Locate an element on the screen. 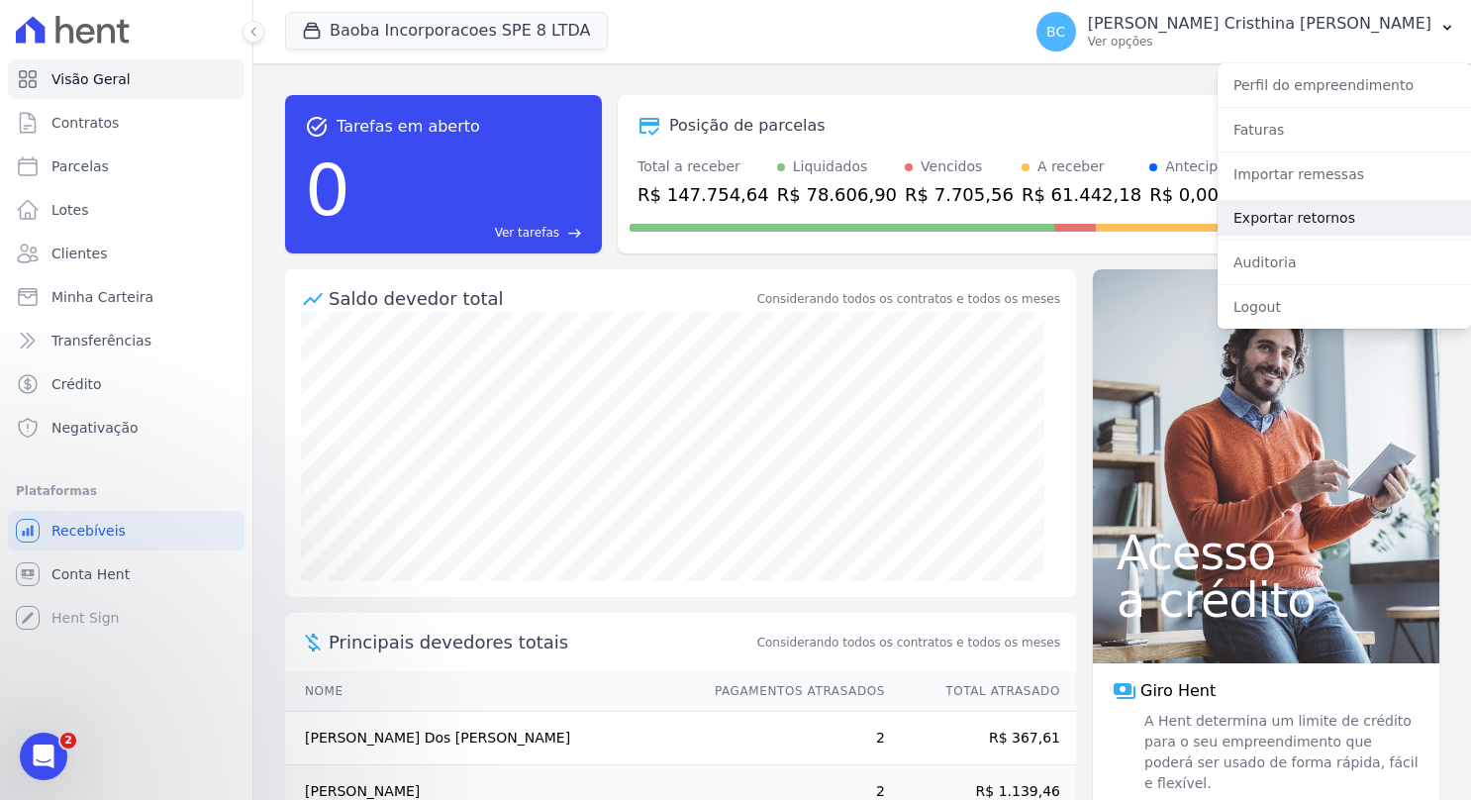  p: Ver opções is located at coordinates (1259, 42).